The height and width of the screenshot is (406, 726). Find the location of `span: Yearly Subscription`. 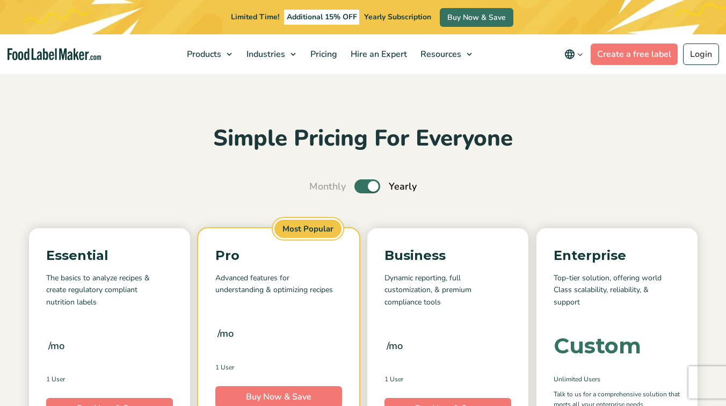

span: Yearly Subscription is located at coordinates (397, 17).